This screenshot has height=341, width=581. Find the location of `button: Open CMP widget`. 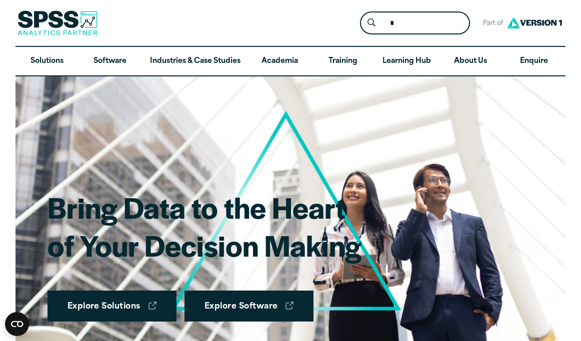

button: Open CMP widget is located at coordinates (17, 324).